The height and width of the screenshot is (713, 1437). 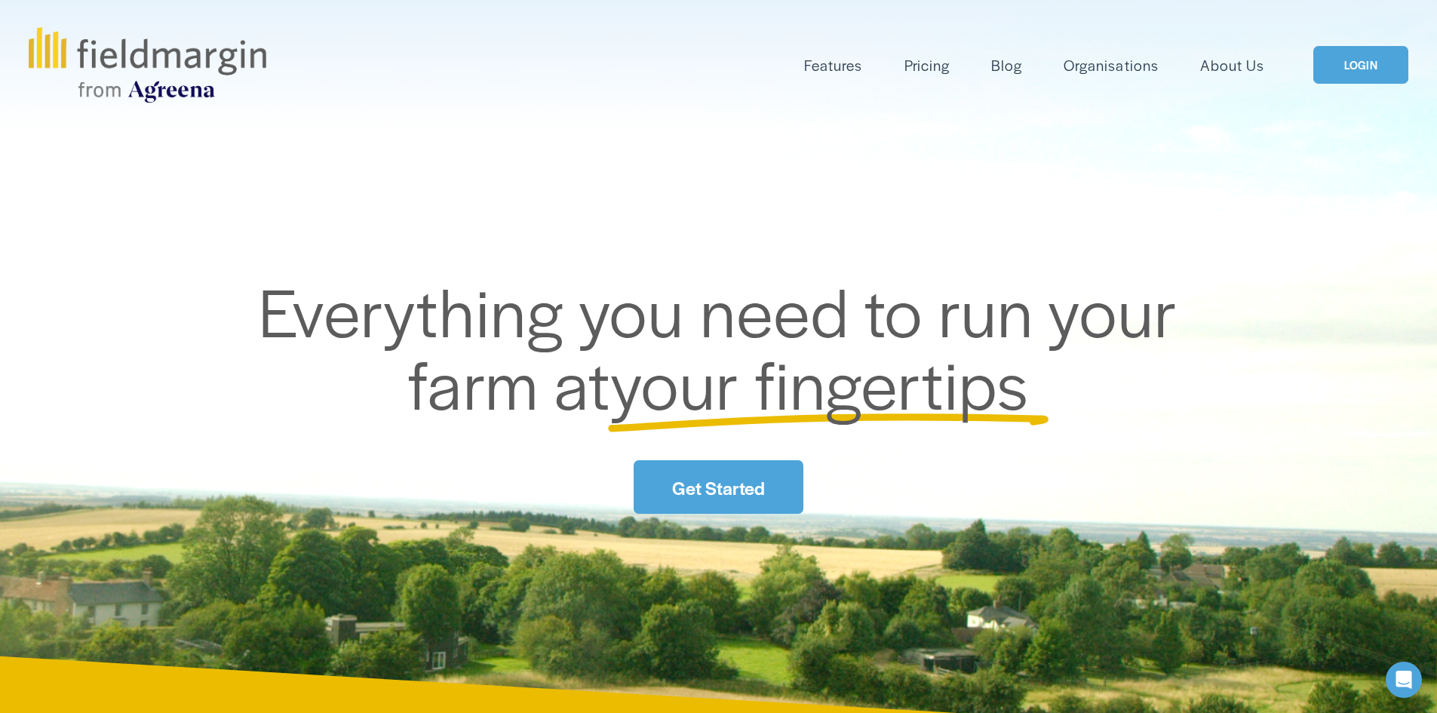 I want to click on a: Pricing, so click(x=927, y=65).